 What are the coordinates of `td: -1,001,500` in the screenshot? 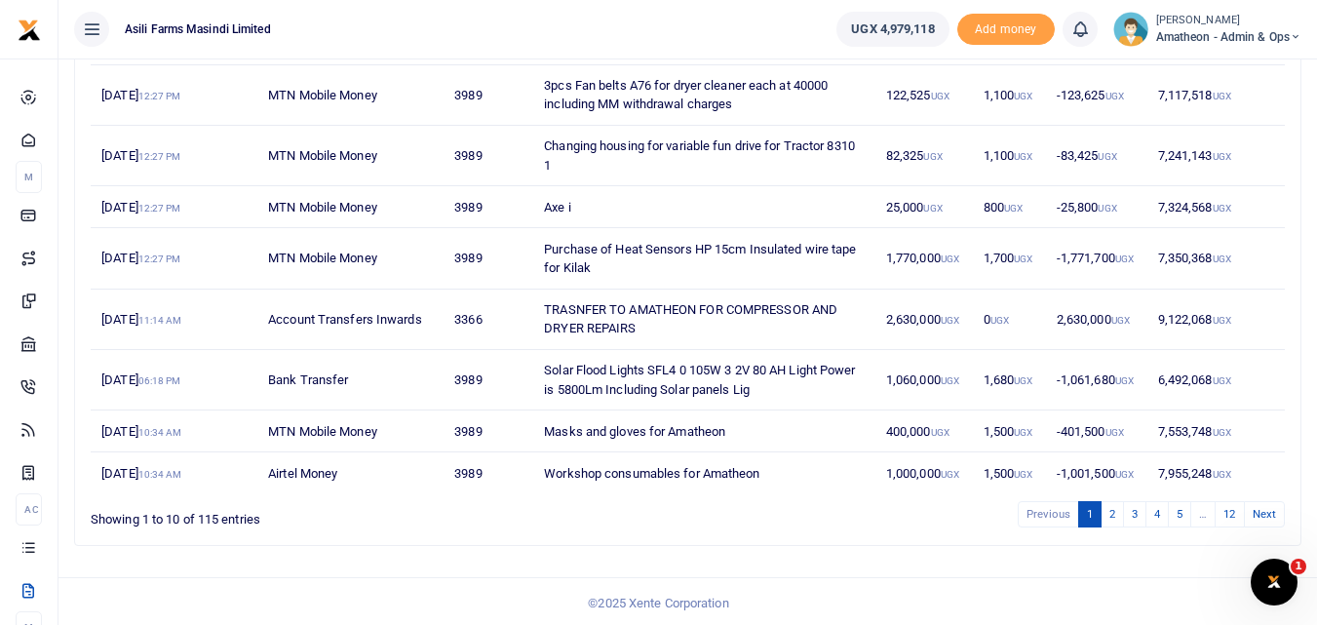 It's located at (1097, 473).